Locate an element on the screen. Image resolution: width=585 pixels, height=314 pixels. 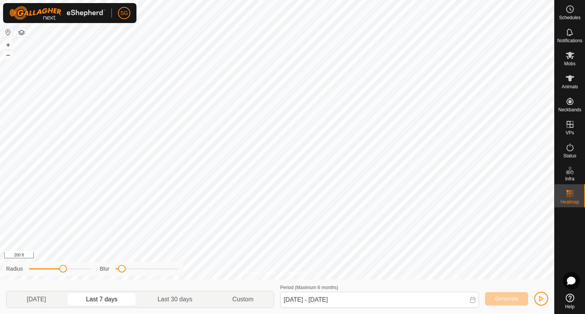
a: Privacy Policy is located at coordinates (261, 273).